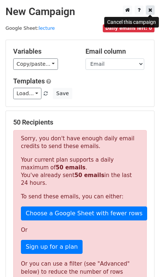 The height and width of the screenshot is (277, 160). Describe the element at coordinates (80, 197) in the screenshot. I see `p: To send these emails, you can either:` at that location.